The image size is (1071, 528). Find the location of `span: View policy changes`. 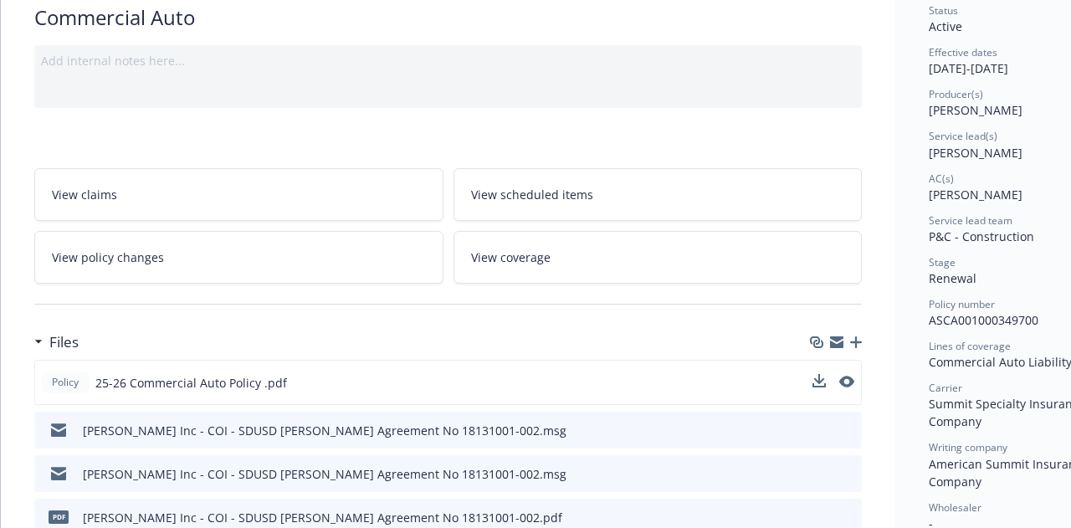

span: View policy changes is located at coordinates (108, 257).